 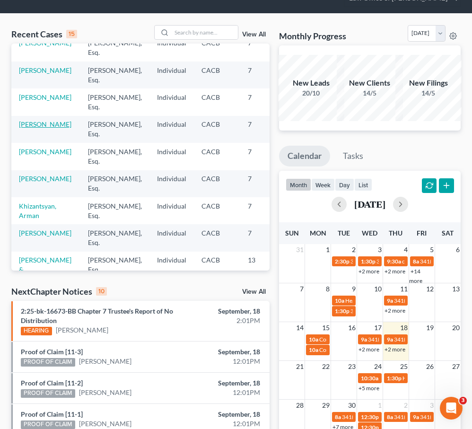 What do you see at coordinates (370, 83) in the screenshot?
I see `div: New Clients` at bounding box center [370, 83].